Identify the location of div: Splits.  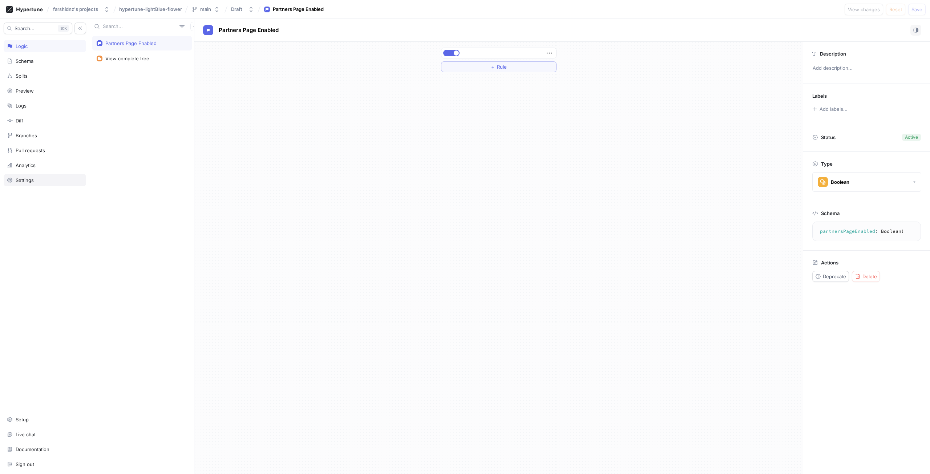
(21, 76).